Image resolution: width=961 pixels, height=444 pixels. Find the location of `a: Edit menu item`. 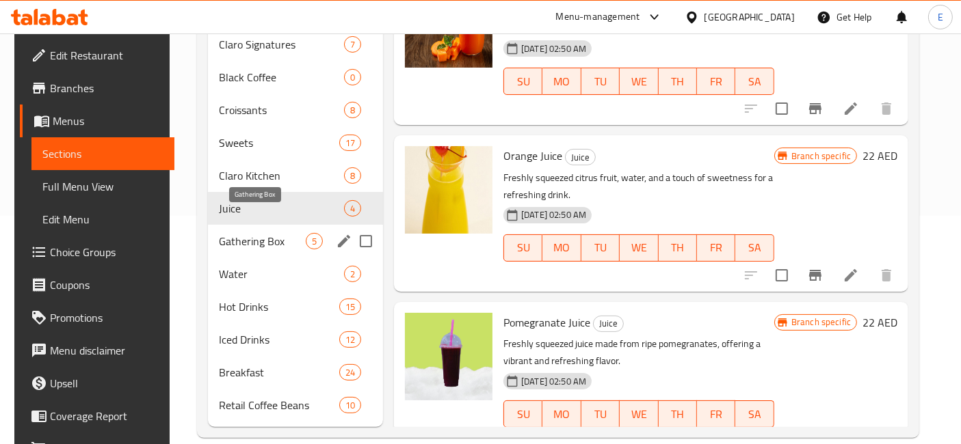

a: Edit menu item is located at coordinates (851, 109).